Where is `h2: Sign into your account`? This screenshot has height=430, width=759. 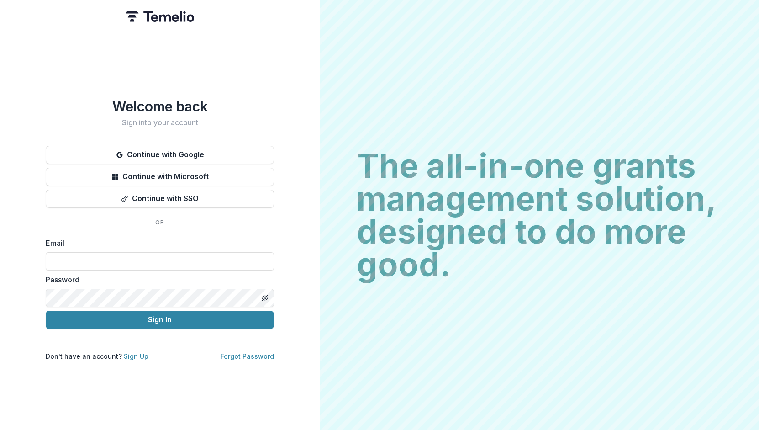 h2: Sign into your account is located at coordinates (160, 122).